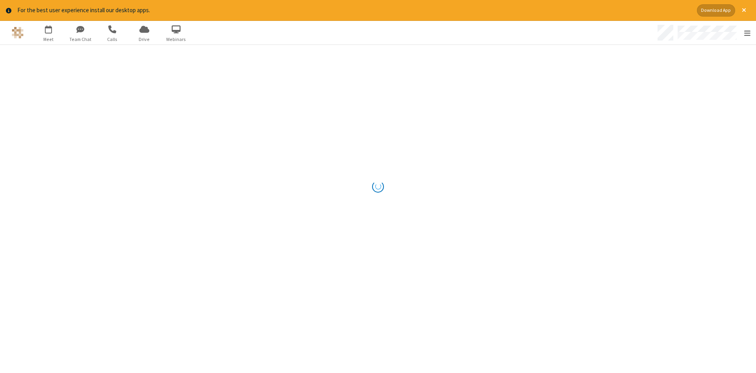 The height and width of the screenshot is (373, 756). What do you see at coordinates (354, 10) in the screenshot?
I see `div: For the best user experience install our desktop apps.` at bounding box center [354, 10].